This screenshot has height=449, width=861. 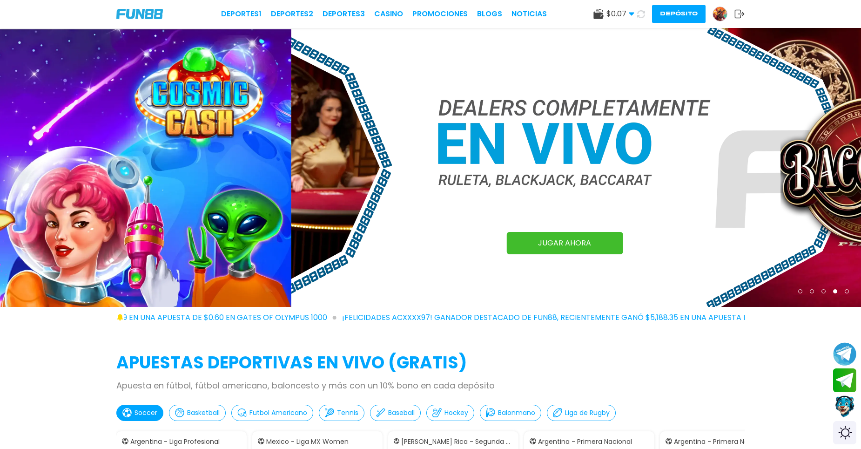 What do you see at coordinates (529, 14) in the screenshot?
I see `a: NOTICIAS` at bounding box center [529, 14].